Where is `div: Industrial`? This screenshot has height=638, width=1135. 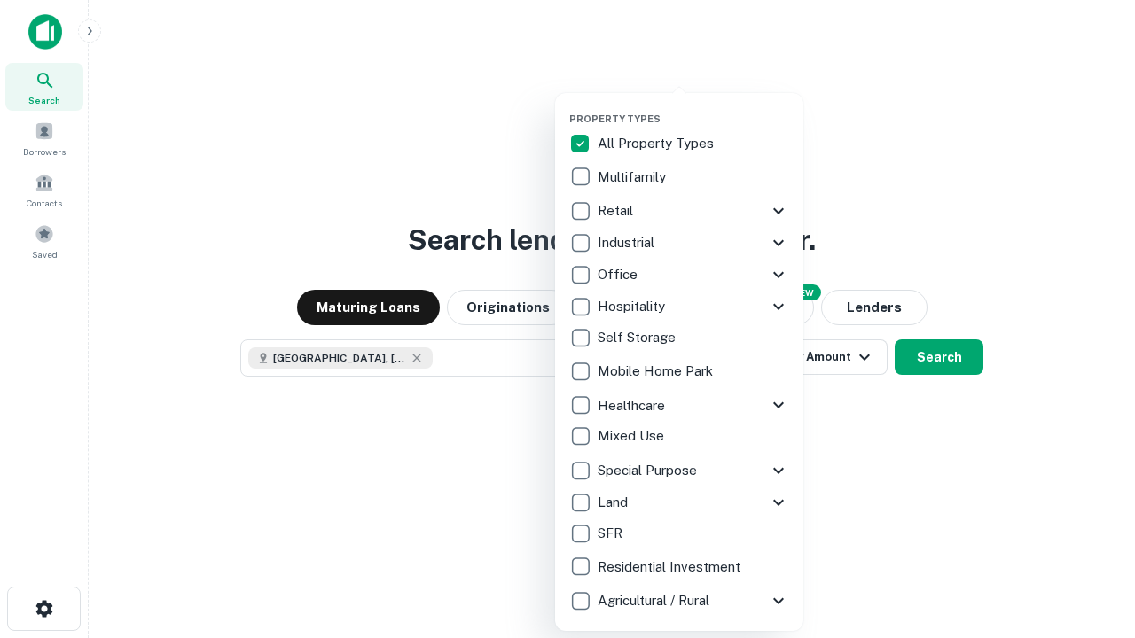 div: Industrial is located at coordinates (679, 243).